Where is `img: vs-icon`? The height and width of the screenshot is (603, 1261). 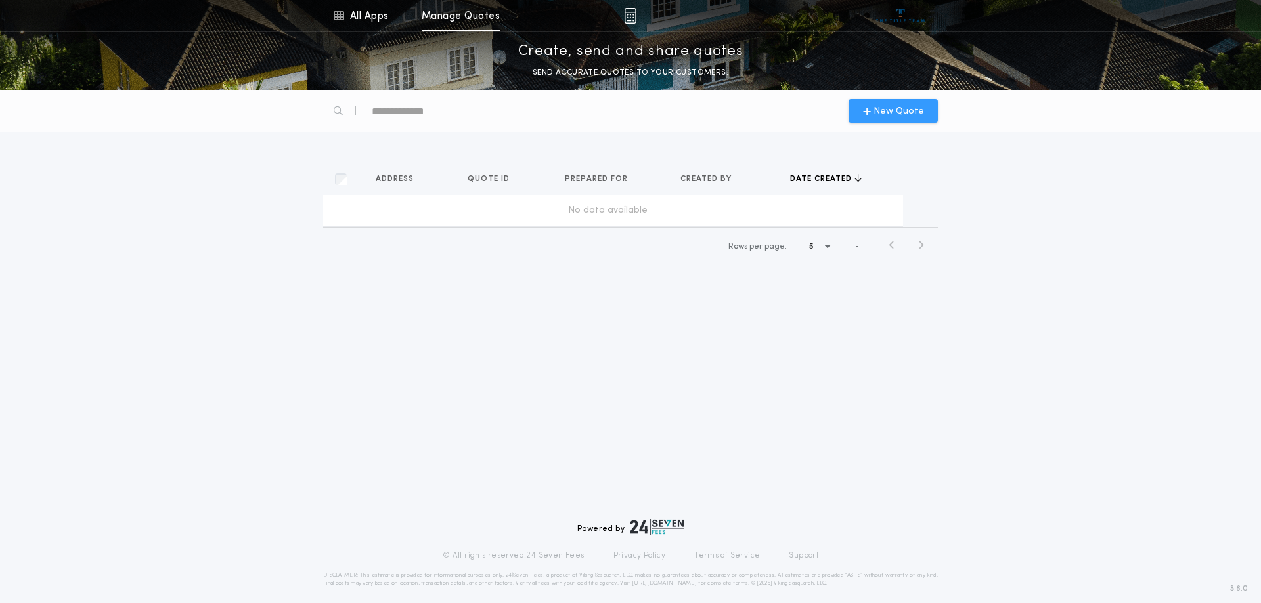 img: vs-icon is located at coordinates (900, 16).